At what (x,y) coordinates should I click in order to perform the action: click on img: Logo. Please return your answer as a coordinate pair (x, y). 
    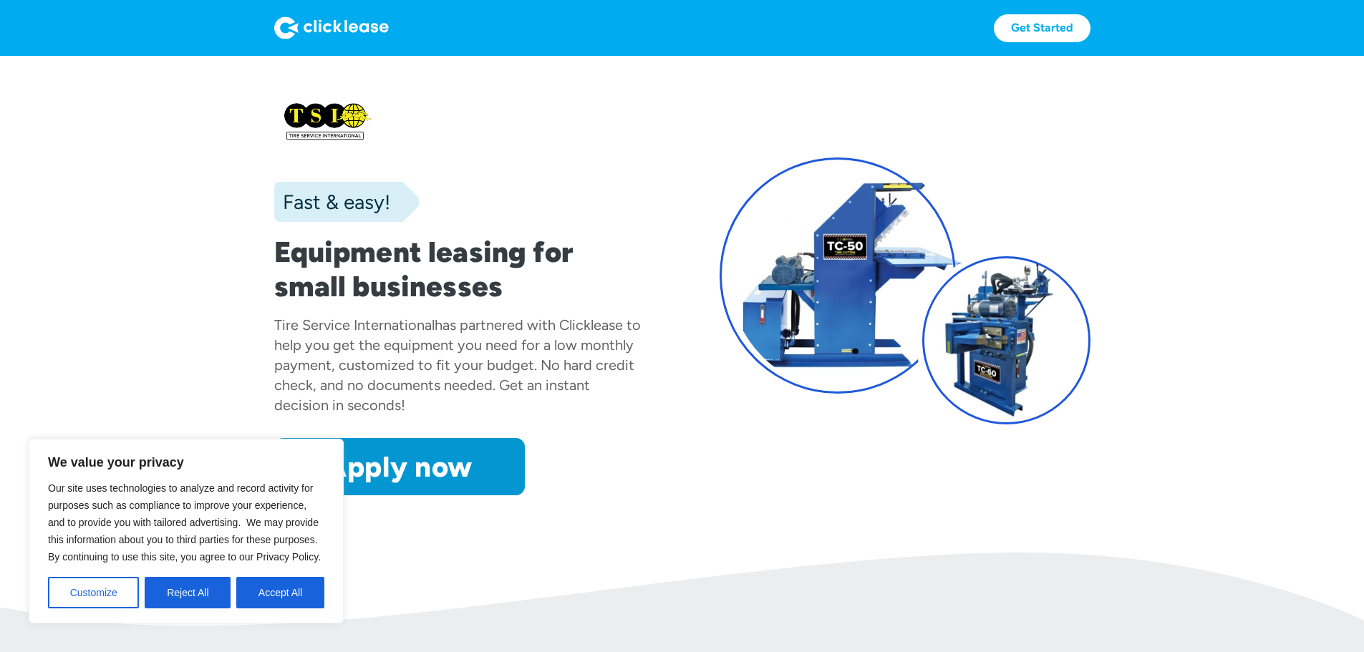
    Looking at the image, I should click on (332, 28).